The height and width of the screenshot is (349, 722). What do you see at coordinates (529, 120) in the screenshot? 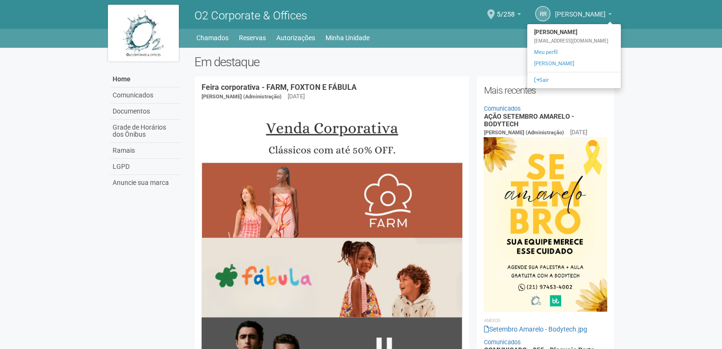
I see `a: AÇÃO SETEMBRO AMARELO - BODYTECH` at bounding box center [529, 120].